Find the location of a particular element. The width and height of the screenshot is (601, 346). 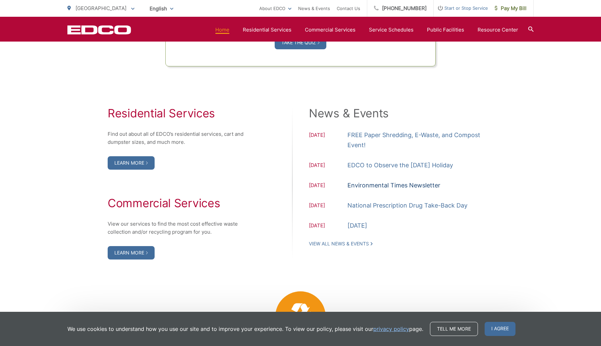

a: privacy policy is located at coordinates (391, 329).